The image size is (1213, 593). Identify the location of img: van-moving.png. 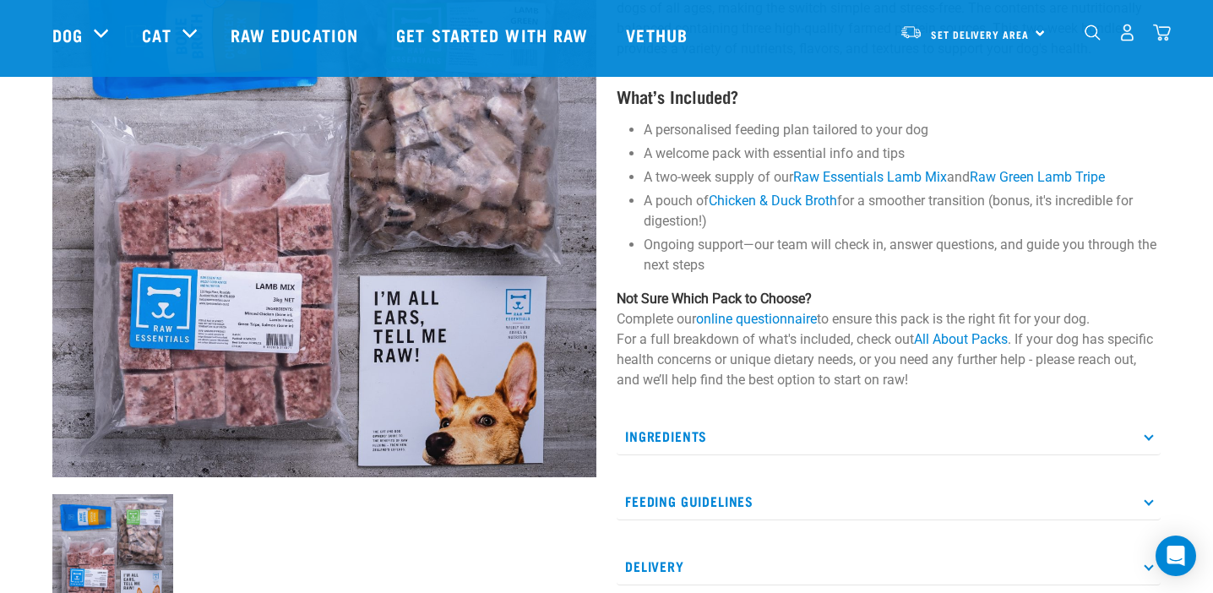
(911, 32).